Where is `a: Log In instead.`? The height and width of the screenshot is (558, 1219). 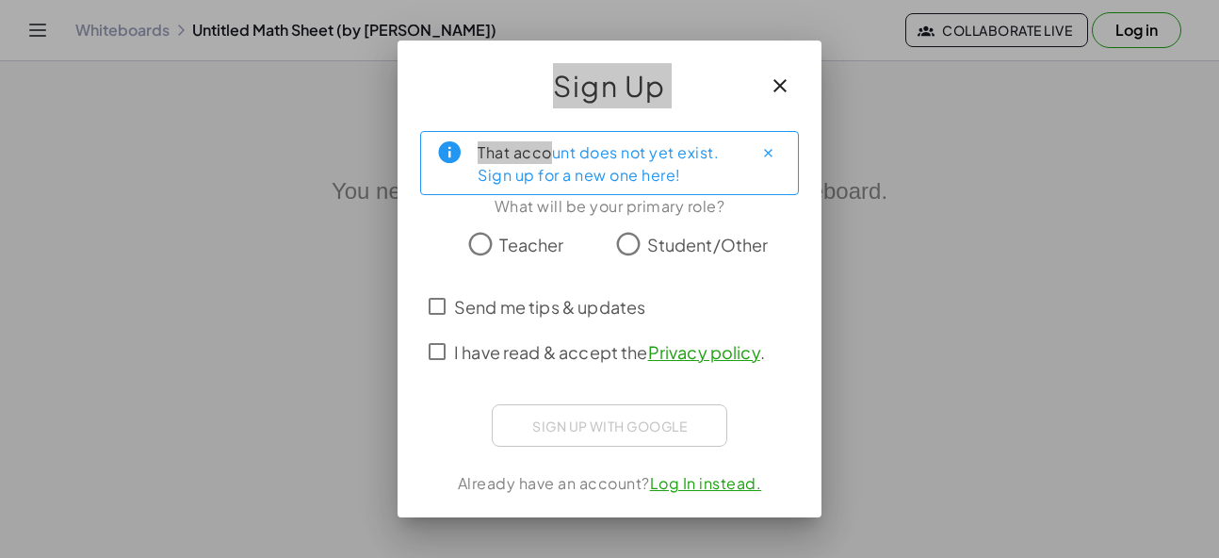 a: Log In instead. is located at coordinates (706, 482).